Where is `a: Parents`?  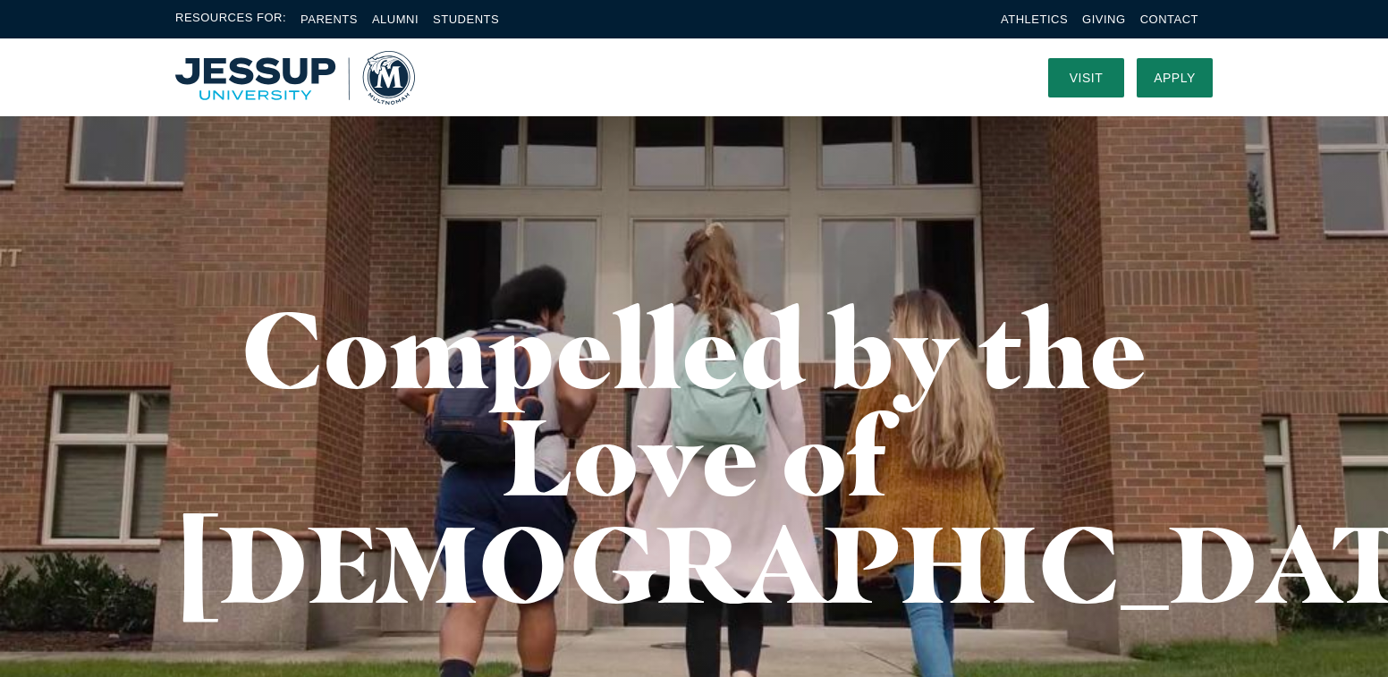 a: Parents is located at coordinates (329, 19).